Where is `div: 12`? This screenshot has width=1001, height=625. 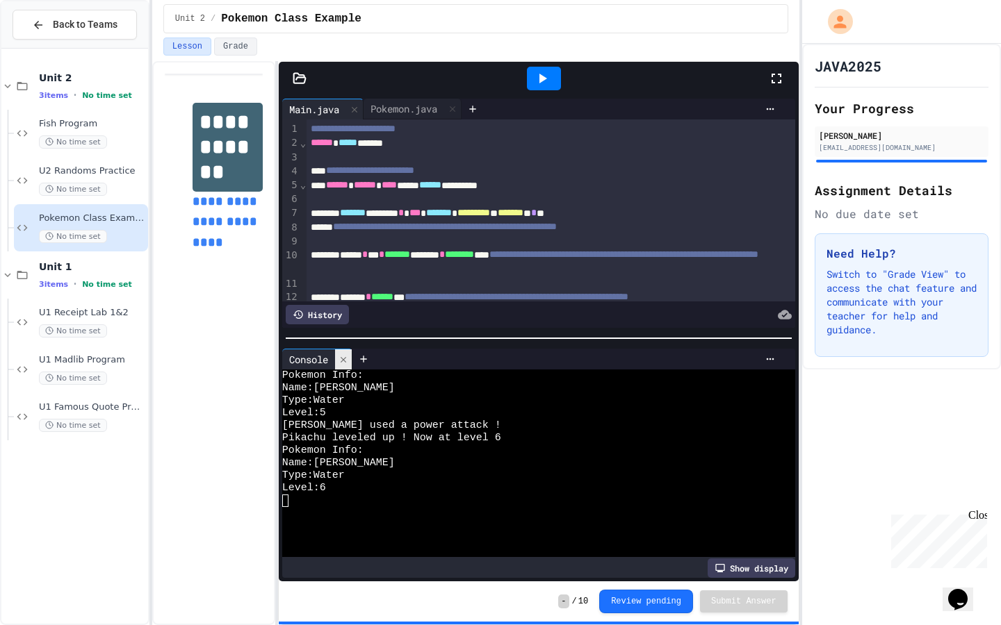
div: 12 is located at coordinates (290, 304).